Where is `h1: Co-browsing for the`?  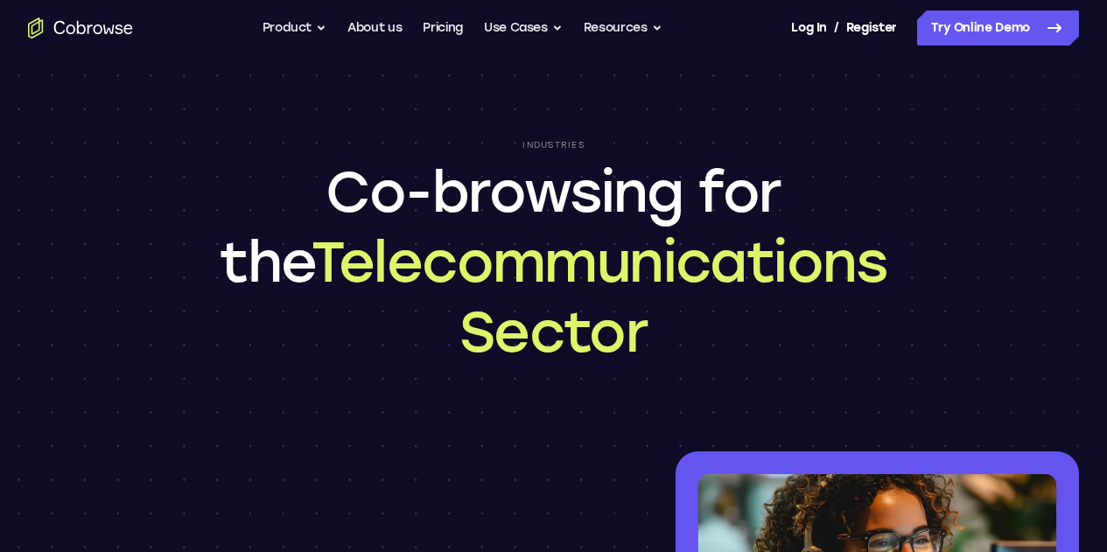
h1: Co-browsing for the is located at coordinates (554, 262).